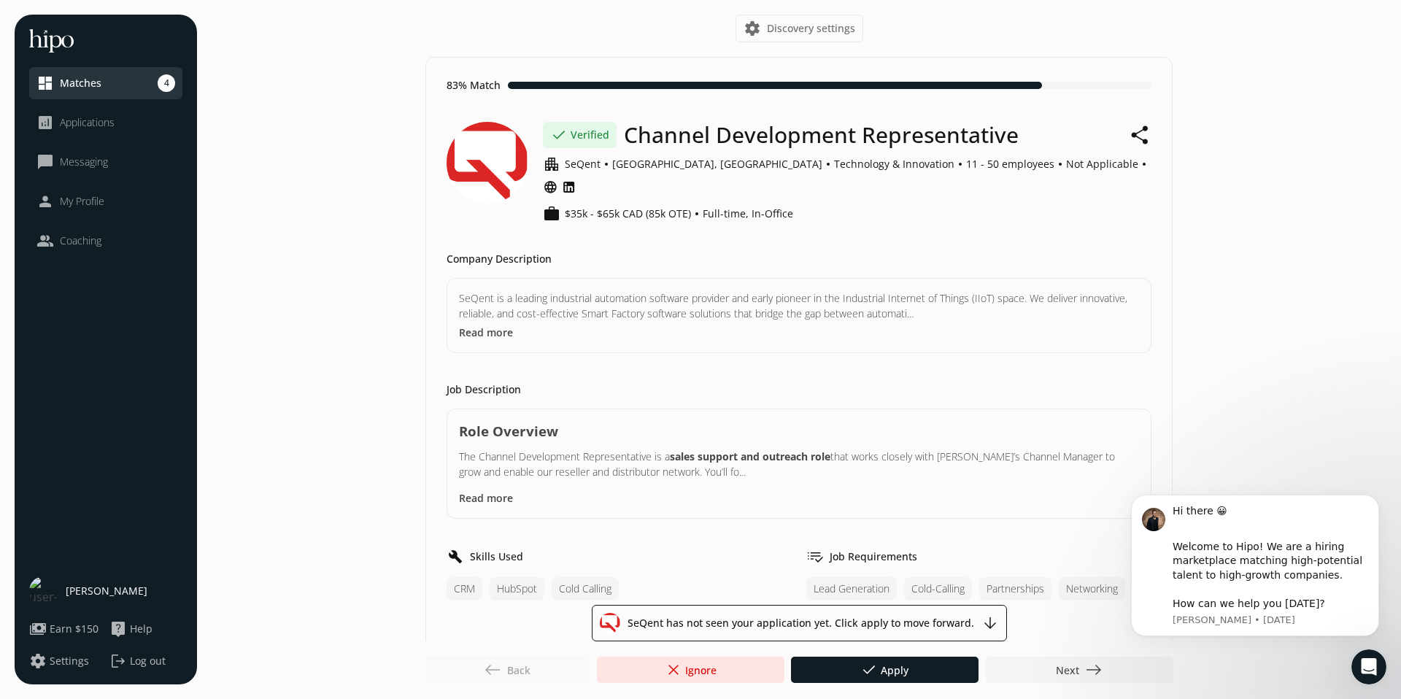 The image size is (1401, 699). I want to click on span: work, so click(552, 214).